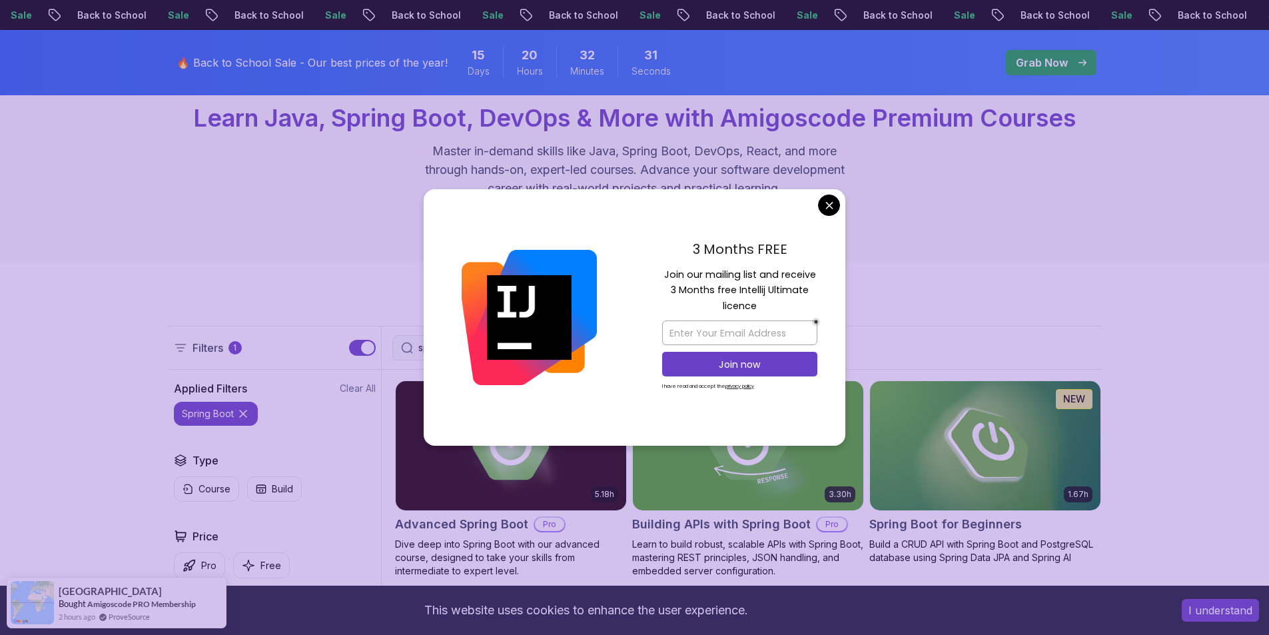  I want to click on a: ProveSource, so click(129, 616).